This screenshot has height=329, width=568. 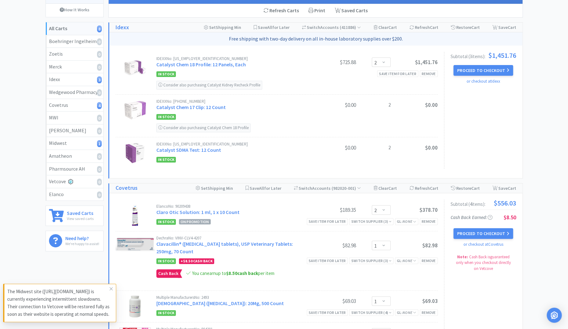 I want to click on a: Catalyst Chem 17 Clip: 12 Count, so click(x=191, y=107).